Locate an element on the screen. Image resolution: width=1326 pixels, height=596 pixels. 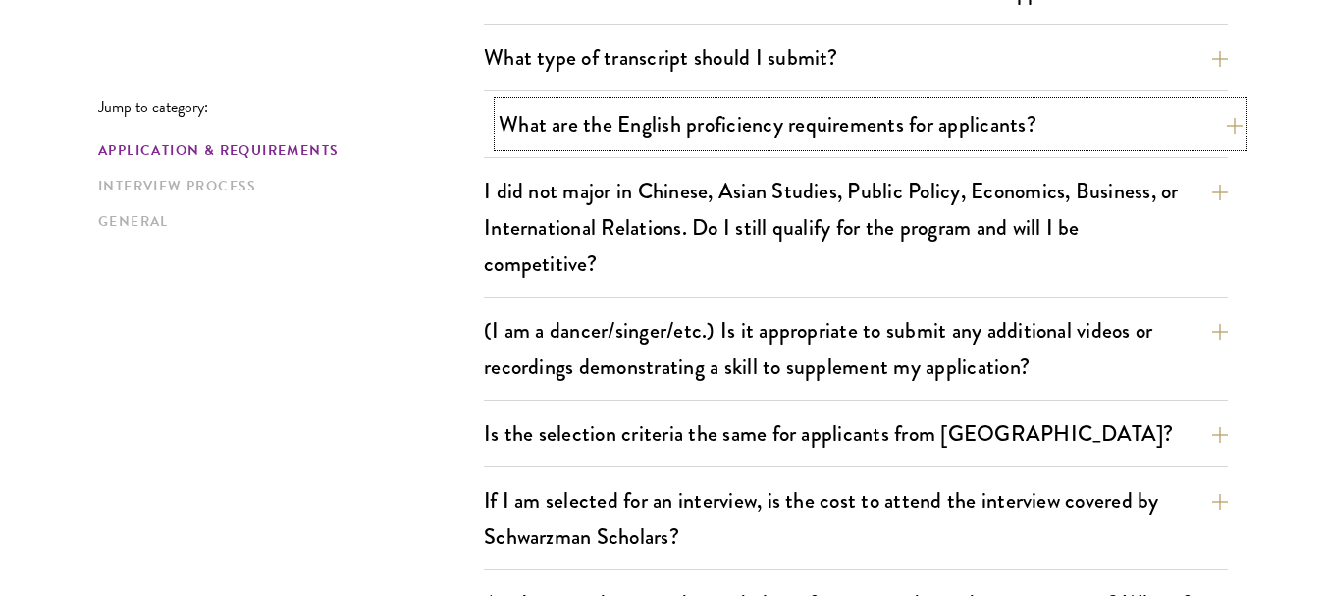
a: Application & Requirements is located at coordinates (285, 150).